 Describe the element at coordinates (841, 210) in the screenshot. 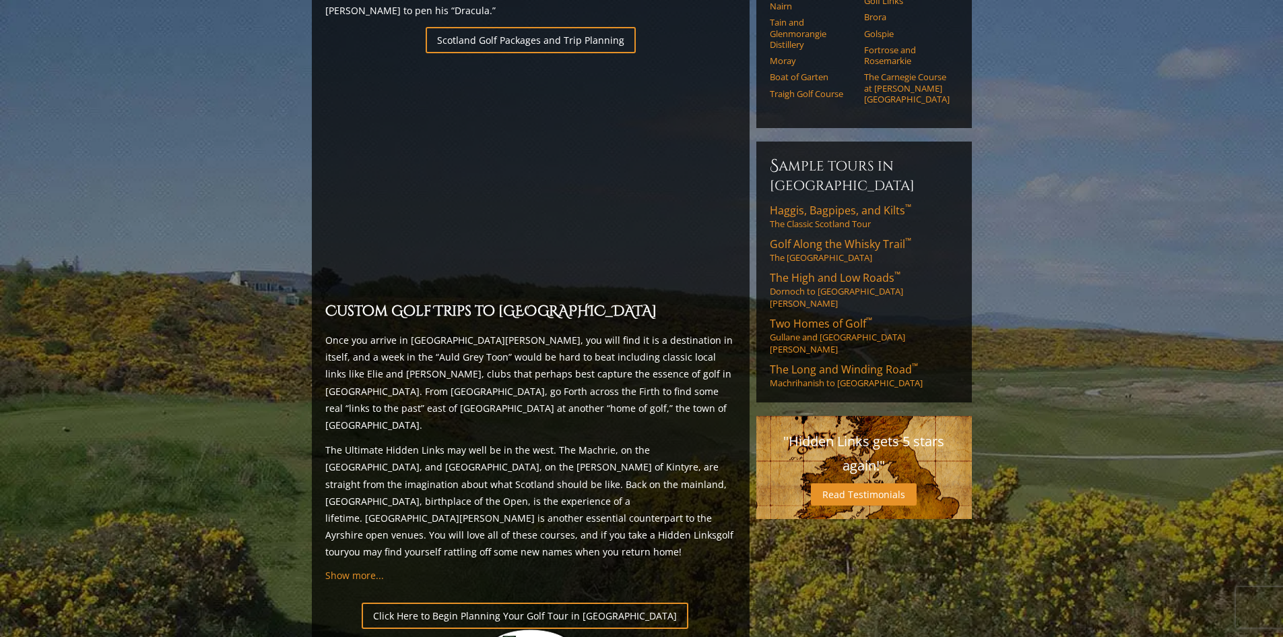

I see `span: Haggis, Bagpipes, and Kilts` at that location.